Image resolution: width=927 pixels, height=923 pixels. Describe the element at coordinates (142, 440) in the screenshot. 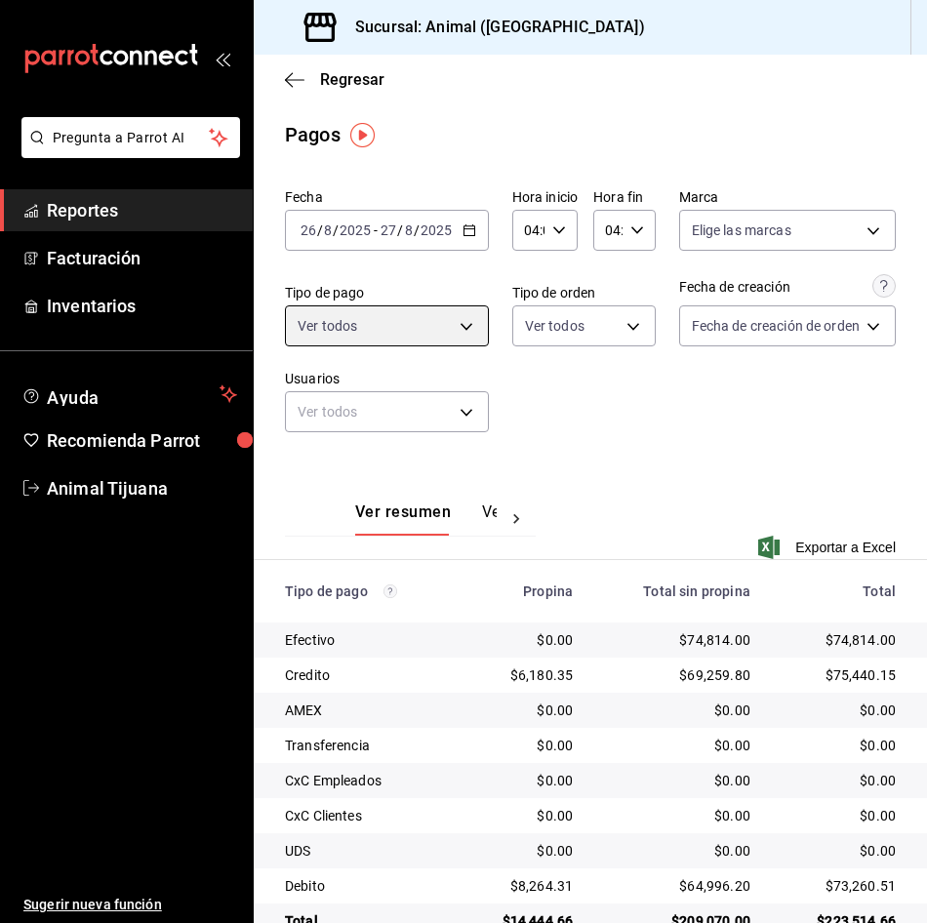

I see `span: Recomienda Parrot` at that location.